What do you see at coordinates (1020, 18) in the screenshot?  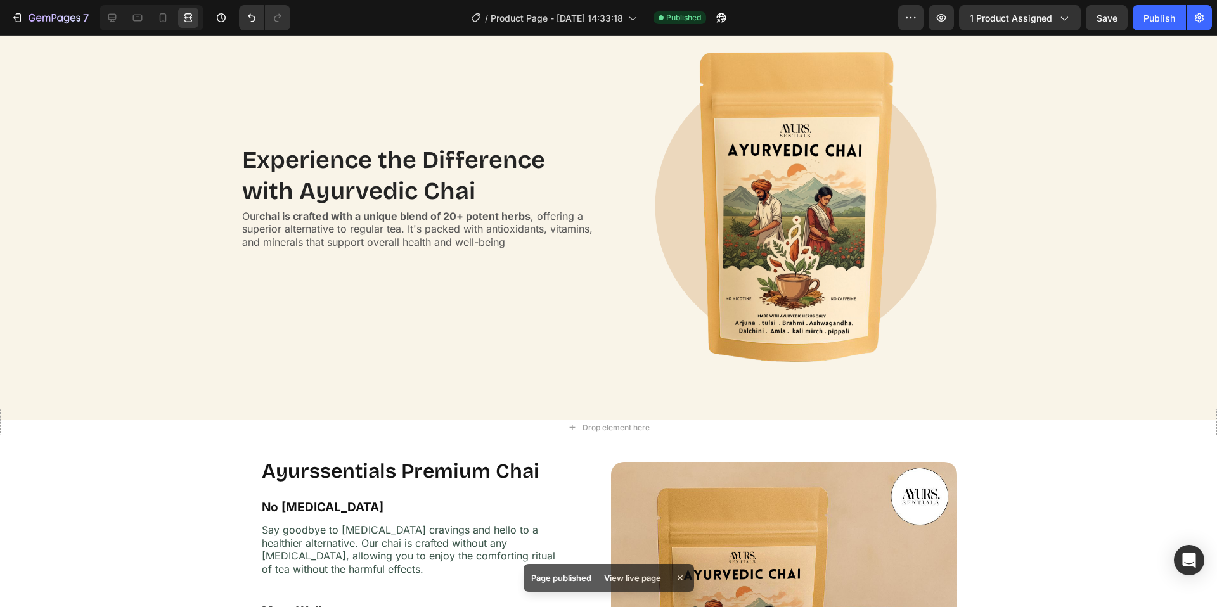 I see `button: 1 product assigned` at bounding box center [1020, 18].